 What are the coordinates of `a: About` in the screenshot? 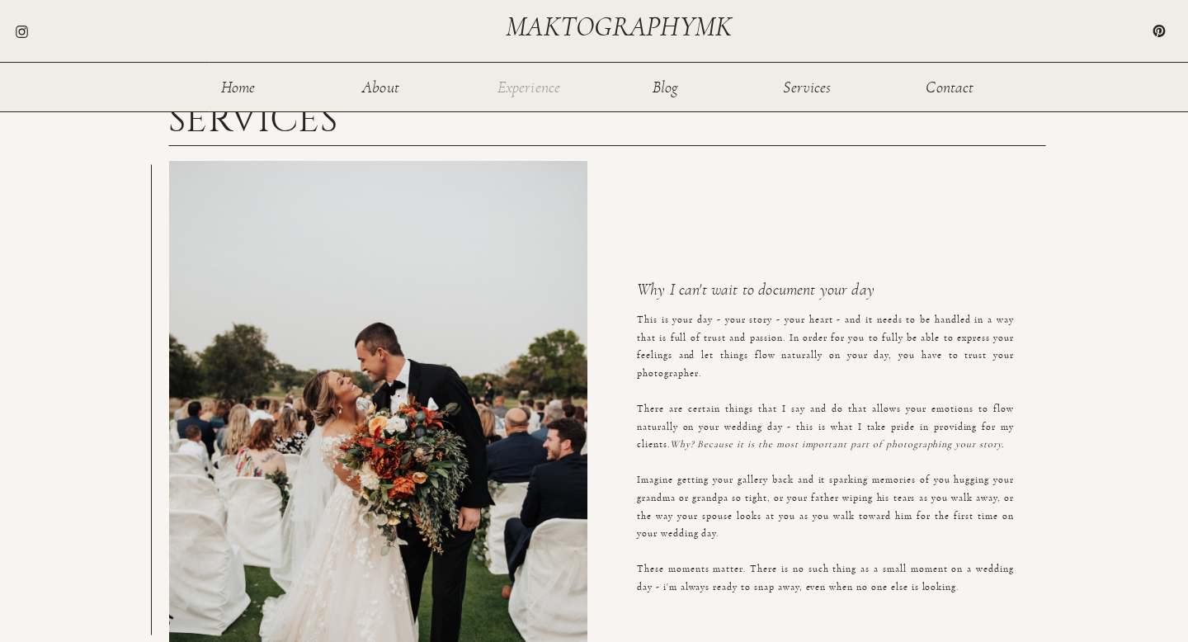 It's located at (380, 86).